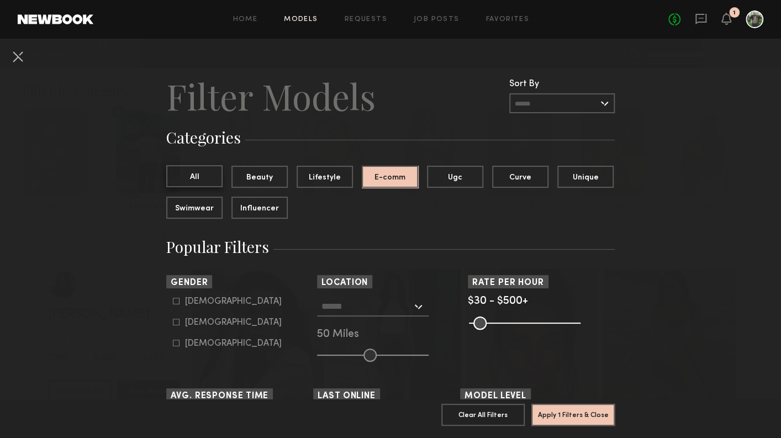  What do you see at coordinates (390, 177) in the screenshot?
I see `button: E-comm` at bounding box center [390, 177].